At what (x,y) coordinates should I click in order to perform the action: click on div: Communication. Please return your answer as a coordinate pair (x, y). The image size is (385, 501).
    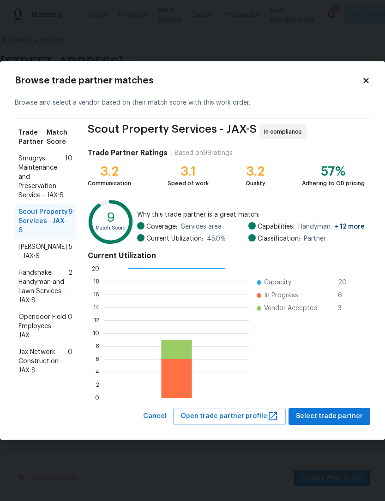
    Looking at the image, I should click on (109, 184).